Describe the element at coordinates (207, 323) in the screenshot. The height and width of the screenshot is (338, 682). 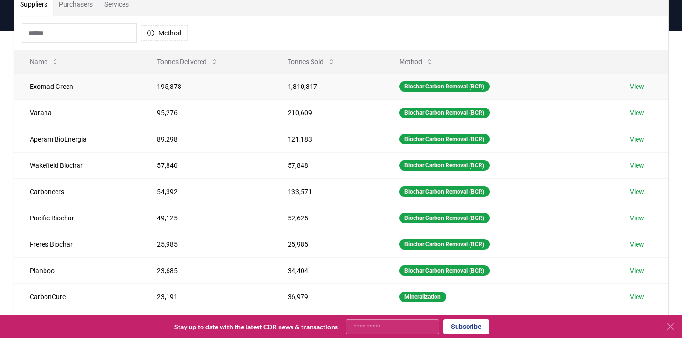
I see `td: 22,880` at that location.